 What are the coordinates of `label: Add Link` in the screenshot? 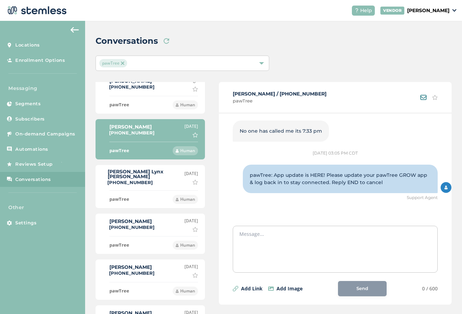 It's located at (252, 289).